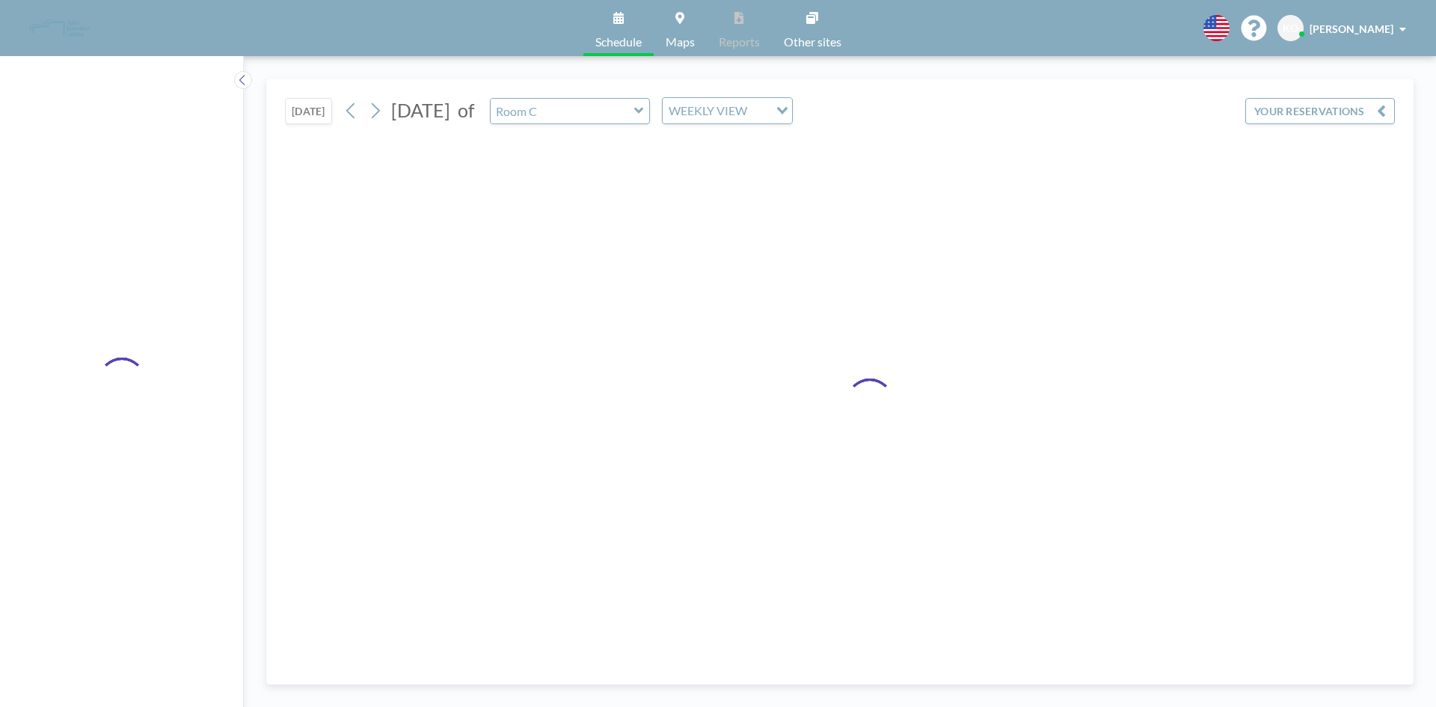 This screenshot has width=1436, height=707. Describe the element at coordinates (562, 111) in the screenshot. I see `input: Room C` at that location.